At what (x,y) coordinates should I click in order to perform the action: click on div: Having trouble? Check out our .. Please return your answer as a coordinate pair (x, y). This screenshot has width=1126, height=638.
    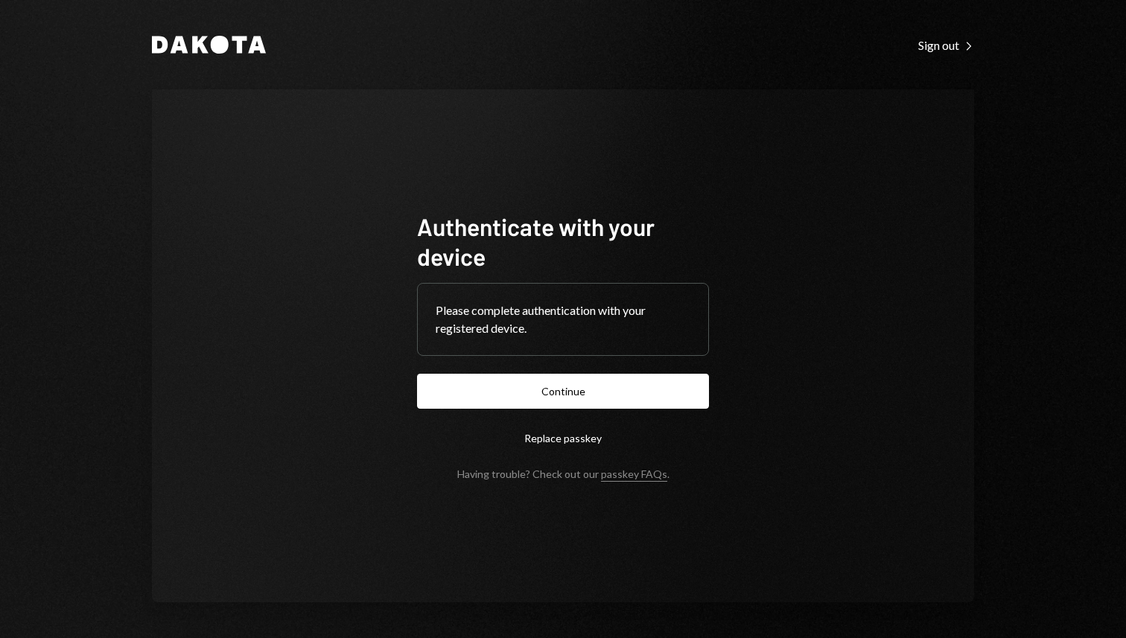
    Looking at the image, I should click on (563, 474).